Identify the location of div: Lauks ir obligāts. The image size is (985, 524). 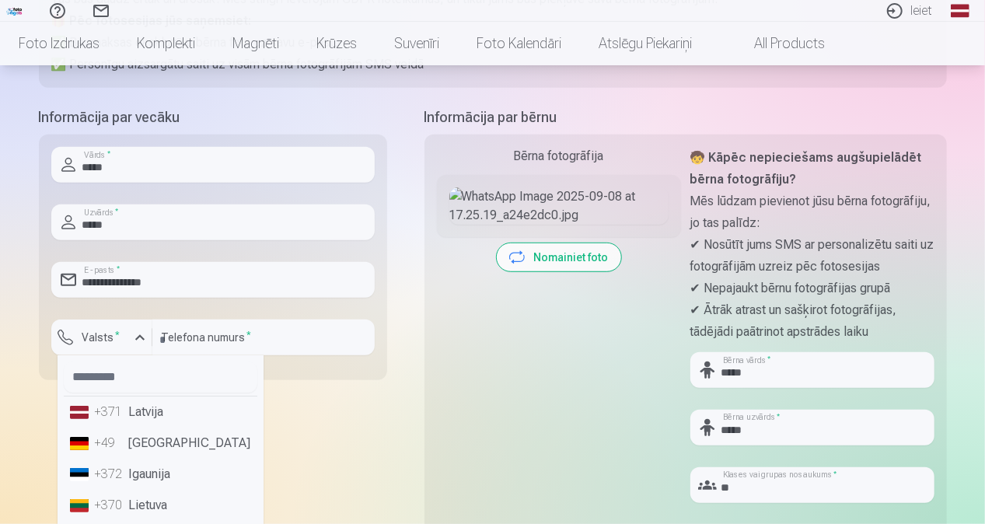
(102, 362).